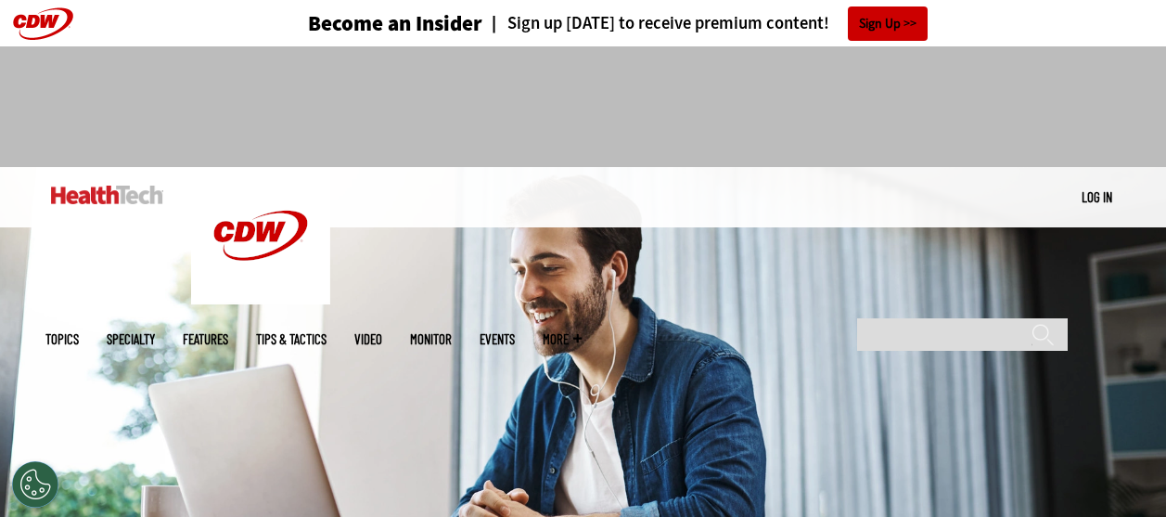  What do you see at coordinates (430, 339) in the screenshot?
I see `a: MonITor` at bounding box center [430, 339].